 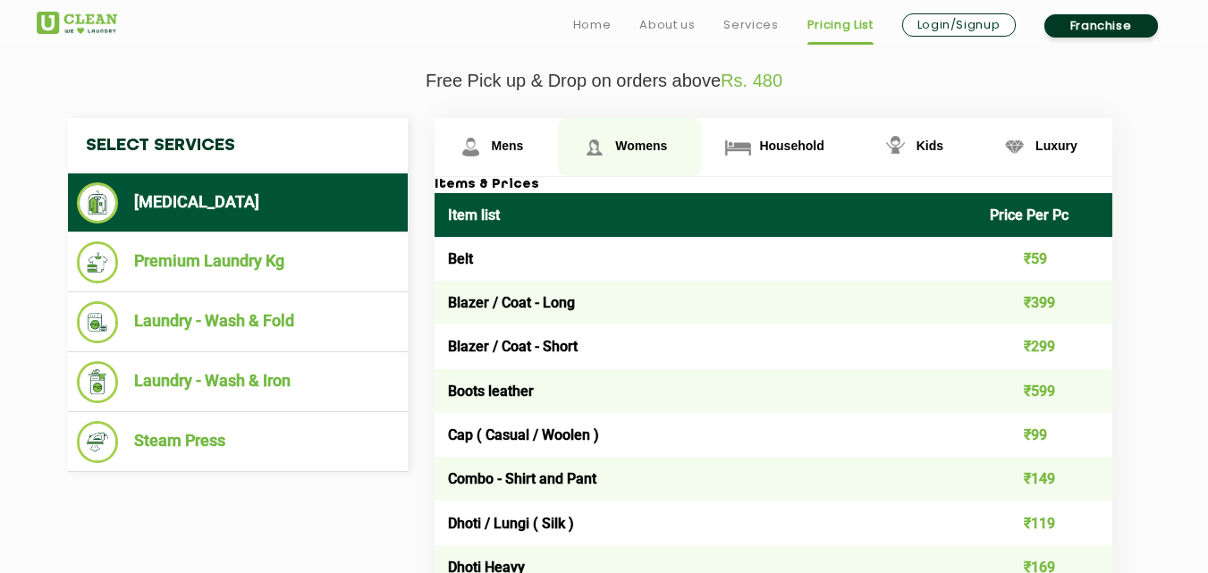 What do you see at coordinates (238, 262) in the screenshot?
I see `li: Premium Laundry Kg` at bounding box center [238, 262].